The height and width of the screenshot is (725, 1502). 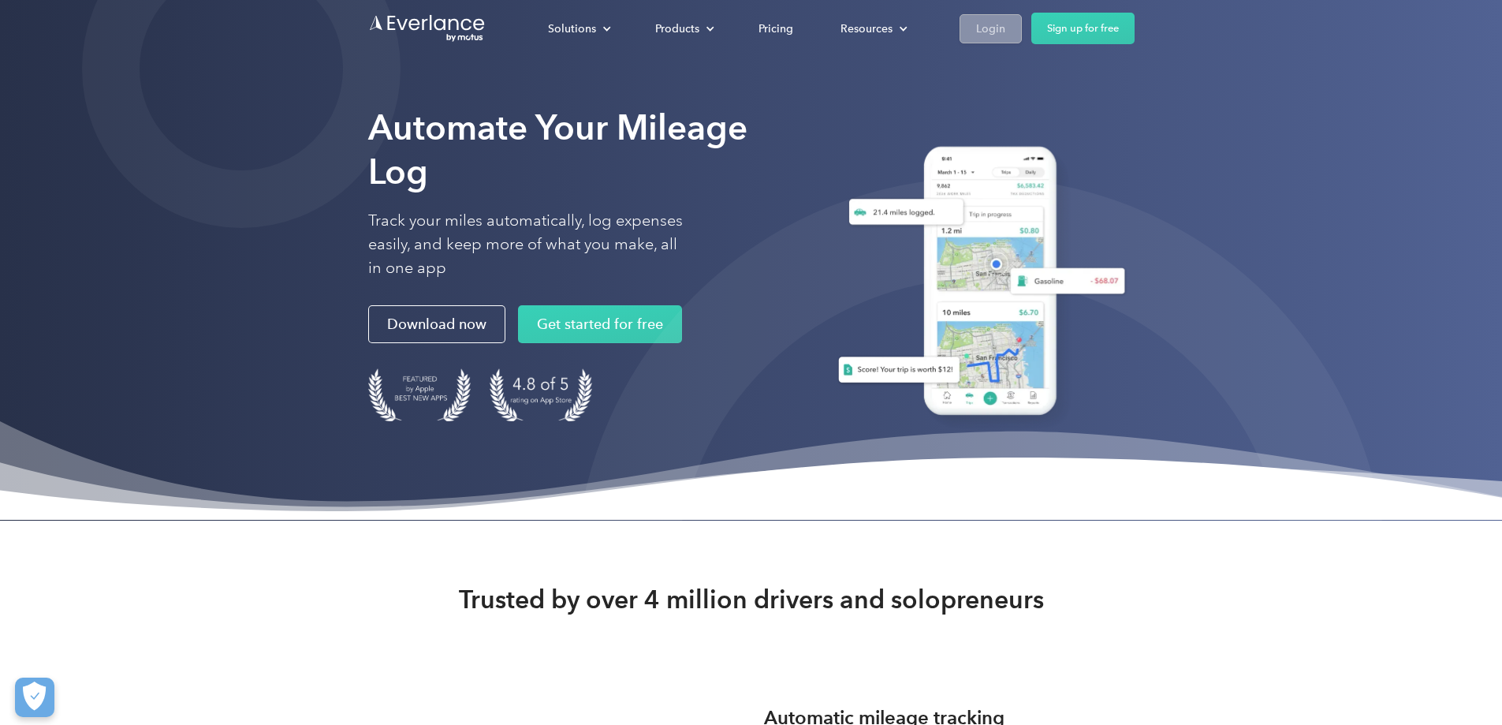 I want to click on button: Cookies Settings, so click(x=35, y=697).